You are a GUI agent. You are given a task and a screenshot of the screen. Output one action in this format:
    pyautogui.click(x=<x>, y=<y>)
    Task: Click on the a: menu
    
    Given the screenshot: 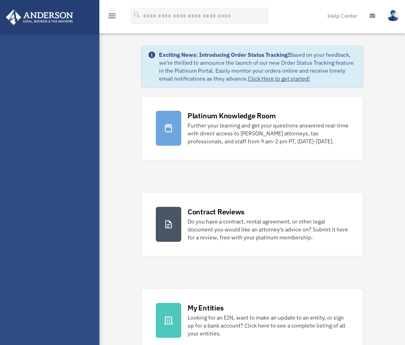 What is the action you would take?
    pyautogui.click(x=112, y=17)
    